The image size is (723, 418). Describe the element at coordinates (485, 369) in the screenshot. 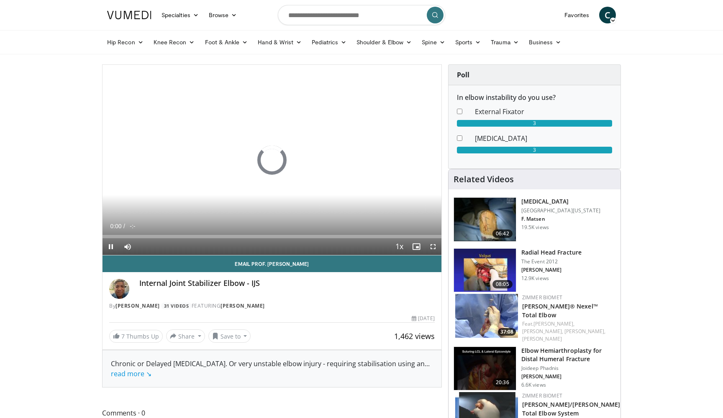

I see `img: 0093eea9-15b4-4f40-b69c-133d19b026a0.150x105_q85_crop-smart_upscale.jpg` at that location.